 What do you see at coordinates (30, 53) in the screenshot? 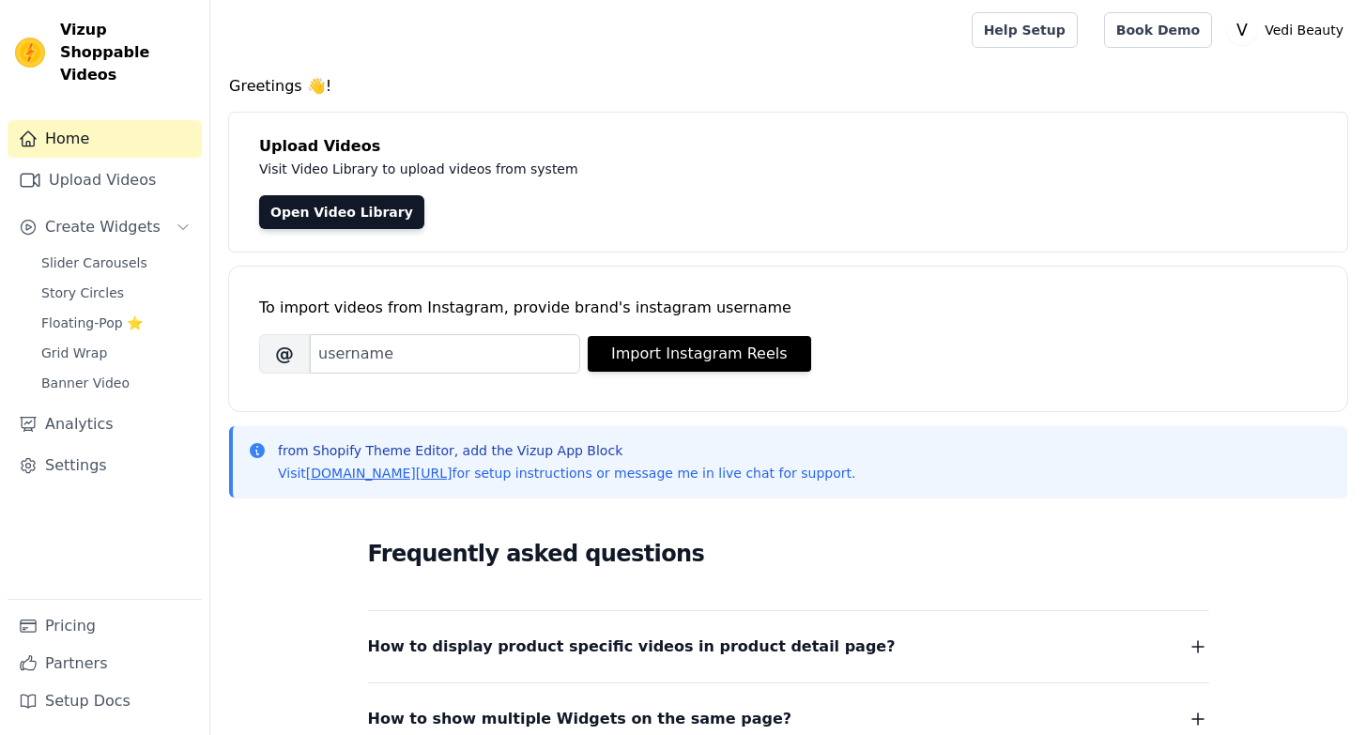
I see `img: Vizup` at bounding box center [30, 53].